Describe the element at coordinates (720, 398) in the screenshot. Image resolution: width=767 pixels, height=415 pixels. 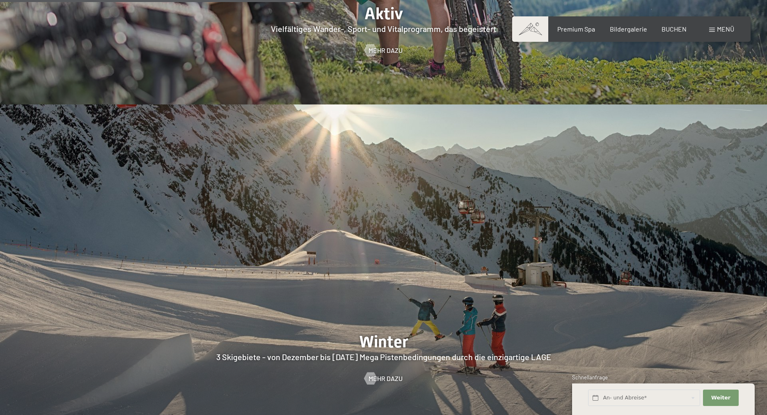
I see `button: Weiter` at that location.